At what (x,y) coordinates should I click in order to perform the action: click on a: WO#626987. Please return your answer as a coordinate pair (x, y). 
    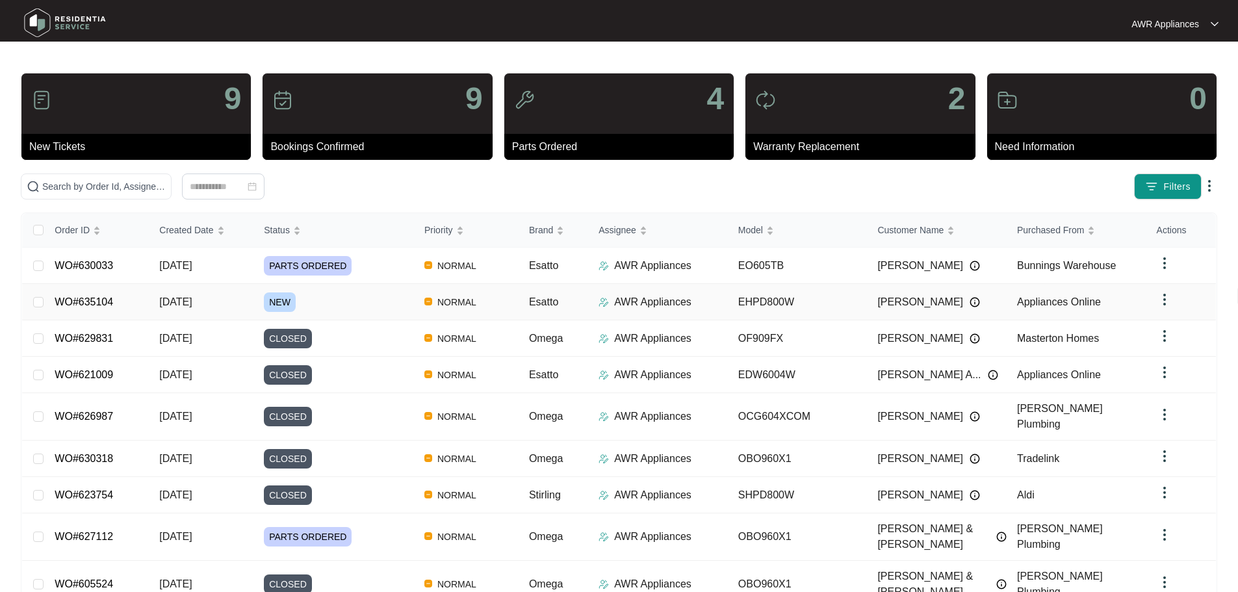
    Looking at the image, I should click on (84, 416).